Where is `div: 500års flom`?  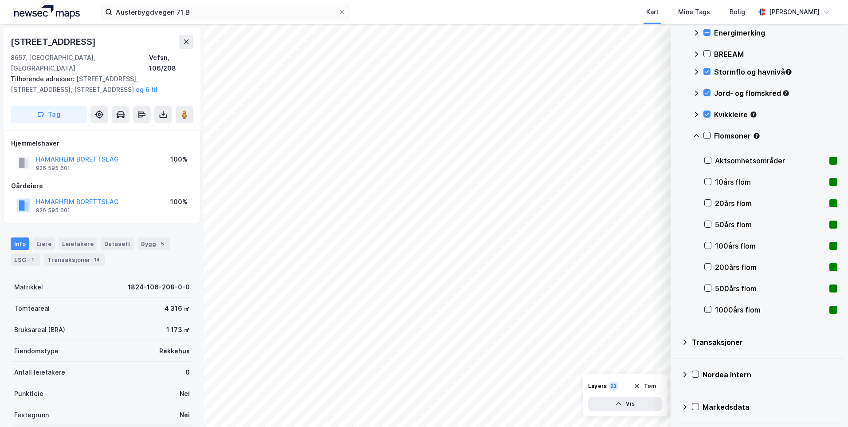 div: 500års flom is located at coordinates (771, 288).